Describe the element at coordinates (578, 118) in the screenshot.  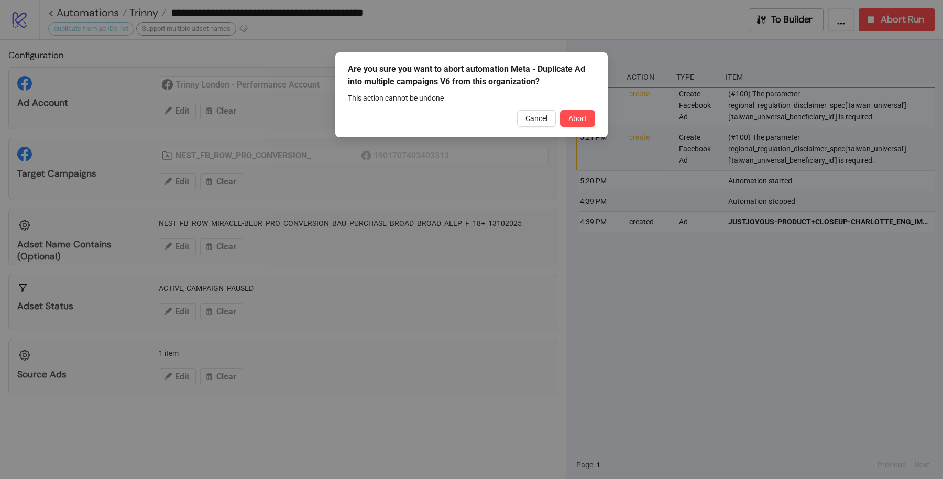
I see `button: Abort` at that location.